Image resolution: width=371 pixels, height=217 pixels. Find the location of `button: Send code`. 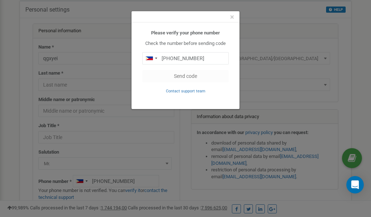

button: Send code is located at coordinates (185, 76).